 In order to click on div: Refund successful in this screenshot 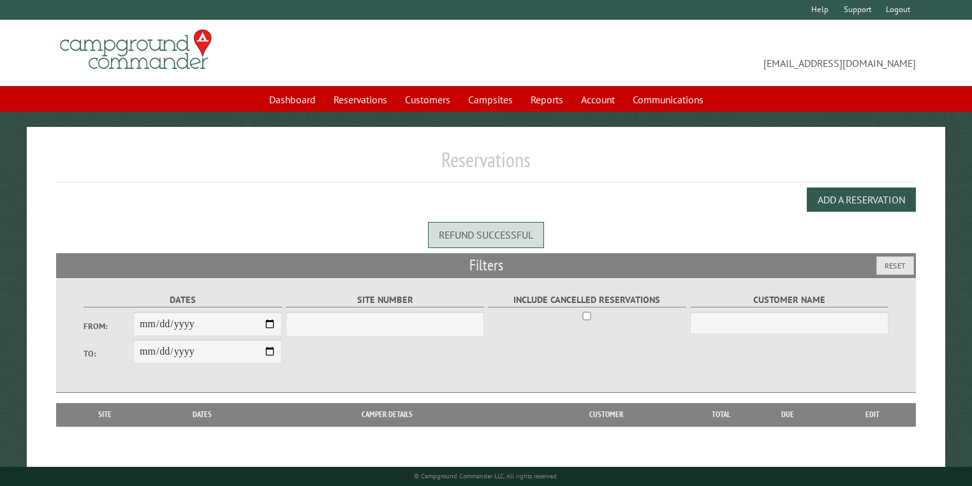, I will do `click(486, 235)`.